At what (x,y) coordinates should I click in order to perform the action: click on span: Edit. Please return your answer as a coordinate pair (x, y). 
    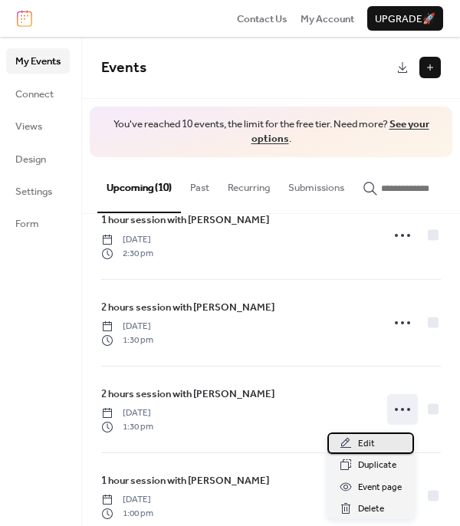
    Looking at the image, I should click on (367, 444).